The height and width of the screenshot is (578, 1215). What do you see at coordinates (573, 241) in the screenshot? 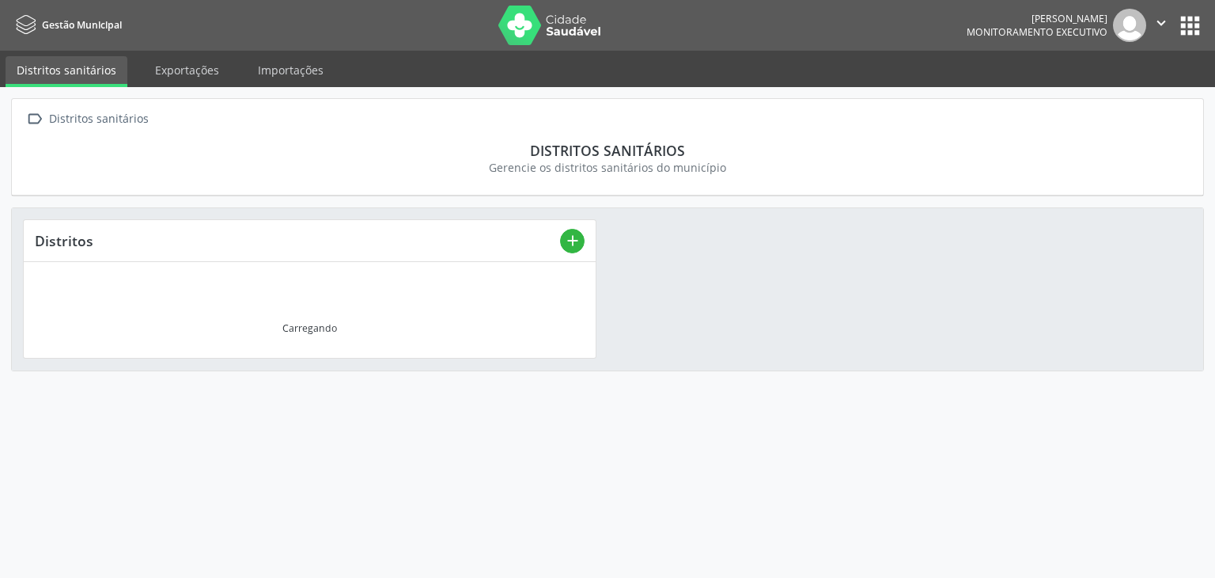
I see `i: add` at bounding box center [573, 241].